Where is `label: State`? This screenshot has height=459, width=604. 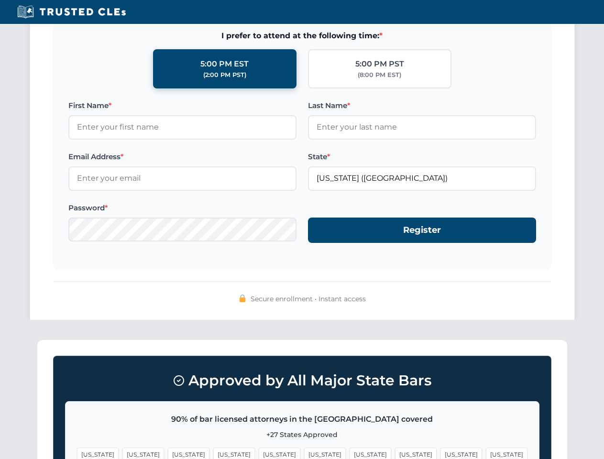 label: State is located at coordinates (422, 157).